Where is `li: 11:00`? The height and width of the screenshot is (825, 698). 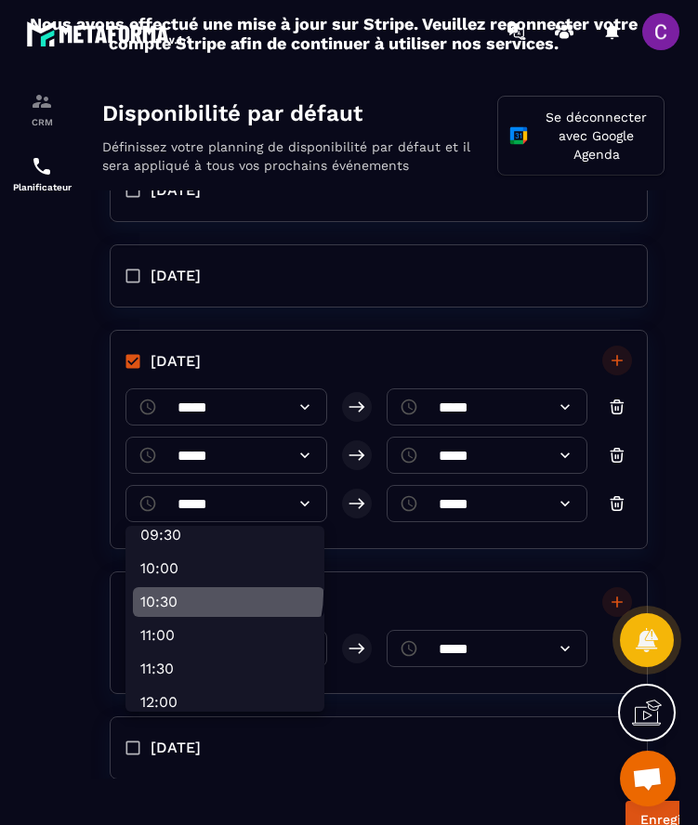 li: 11:00 is located at coordinates (141, 555).